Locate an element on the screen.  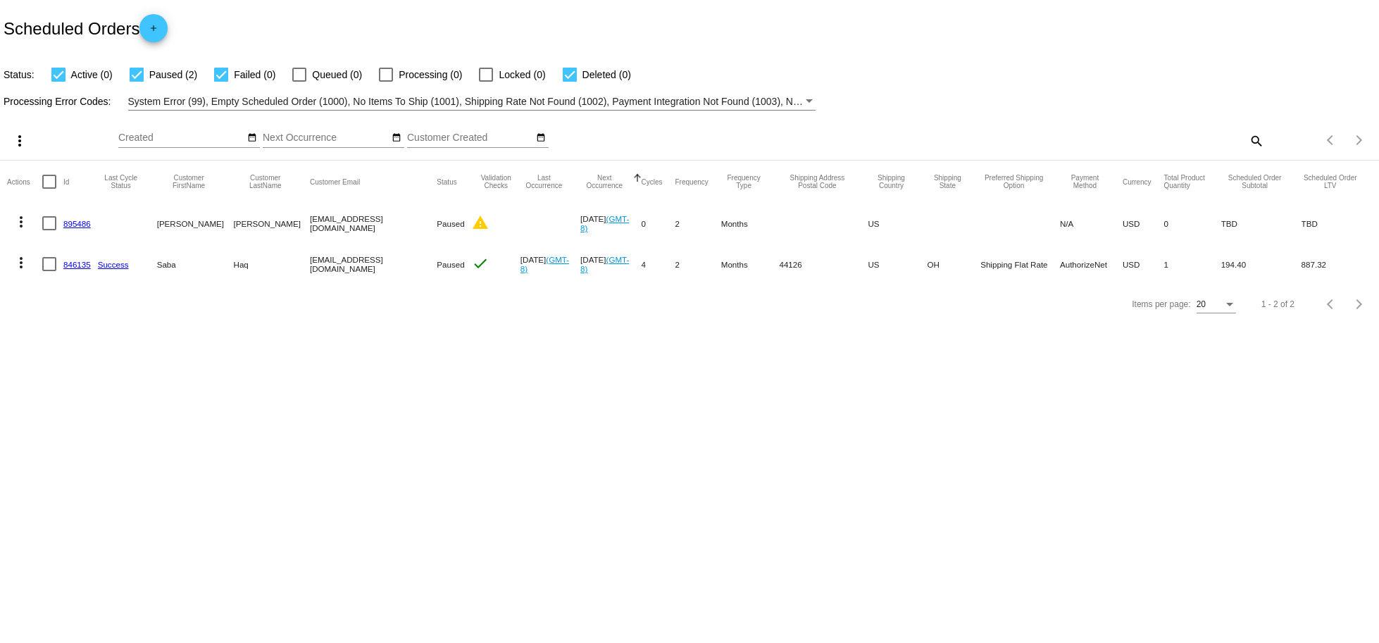
mat-cell: 194.40 is located at coordinates (1261, 264).